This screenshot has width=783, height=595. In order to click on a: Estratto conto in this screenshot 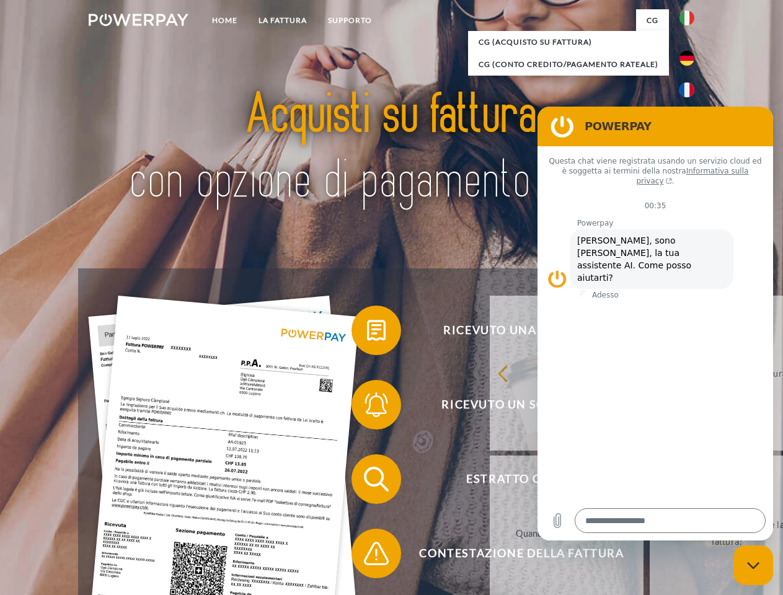, I will do `click(513, 479)`.